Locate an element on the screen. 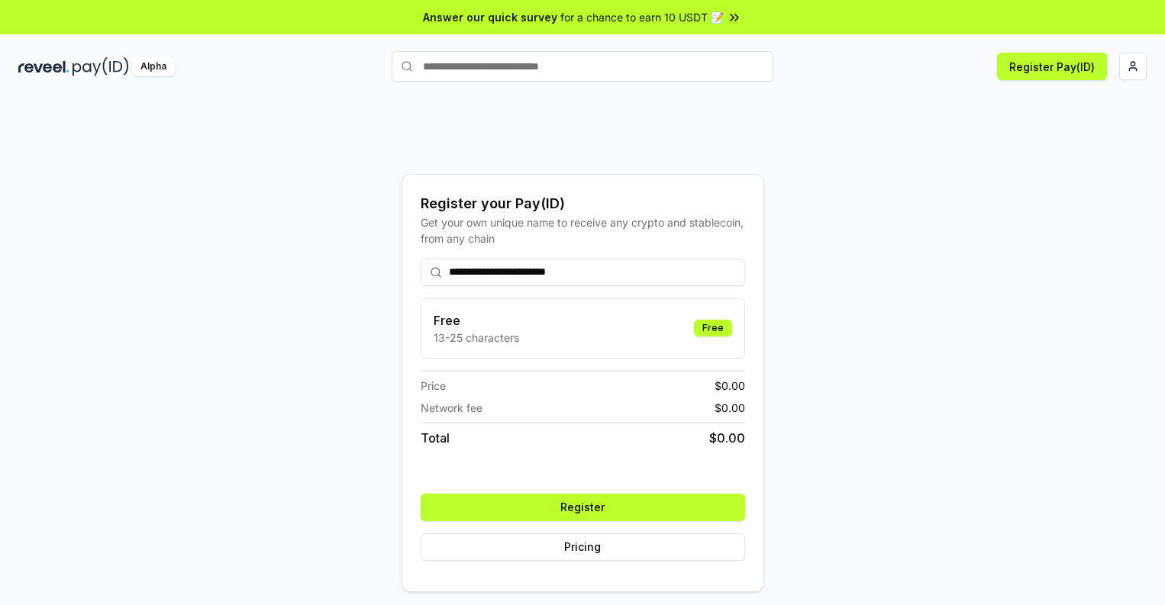 The image size is (1165, 605). div: Free is located at coordinates (713, 328).